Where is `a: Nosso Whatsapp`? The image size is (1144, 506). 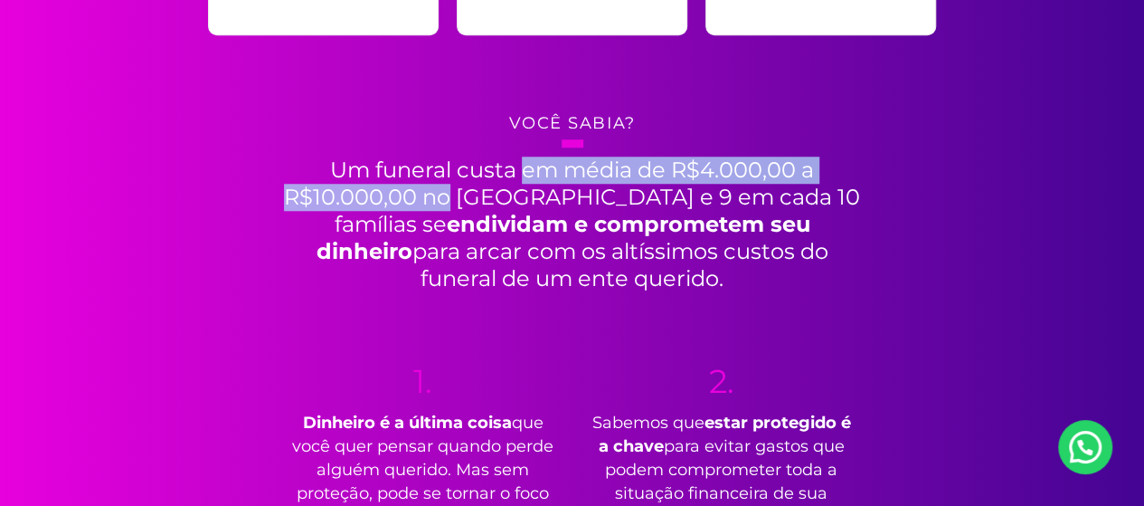
a: Nosso Whatsapp is located at coordinates (1086, 447).